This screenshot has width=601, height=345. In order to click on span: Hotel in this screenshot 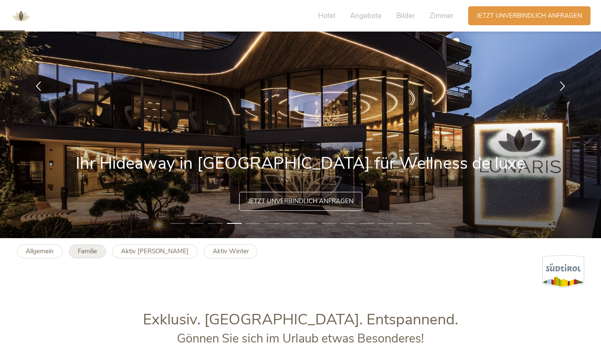, I will do `click(327, 16)`.